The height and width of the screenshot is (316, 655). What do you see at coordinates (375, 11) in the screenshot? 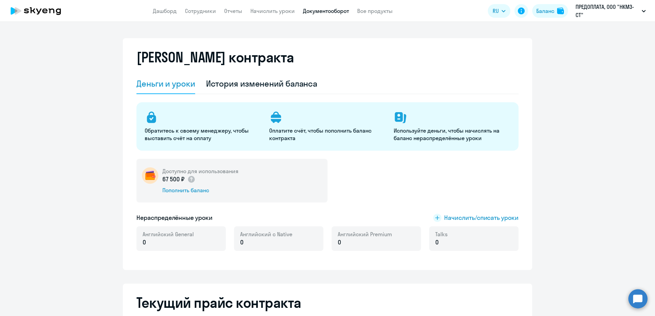
I see `a: Все продукты` at bounding box center [375, 11].